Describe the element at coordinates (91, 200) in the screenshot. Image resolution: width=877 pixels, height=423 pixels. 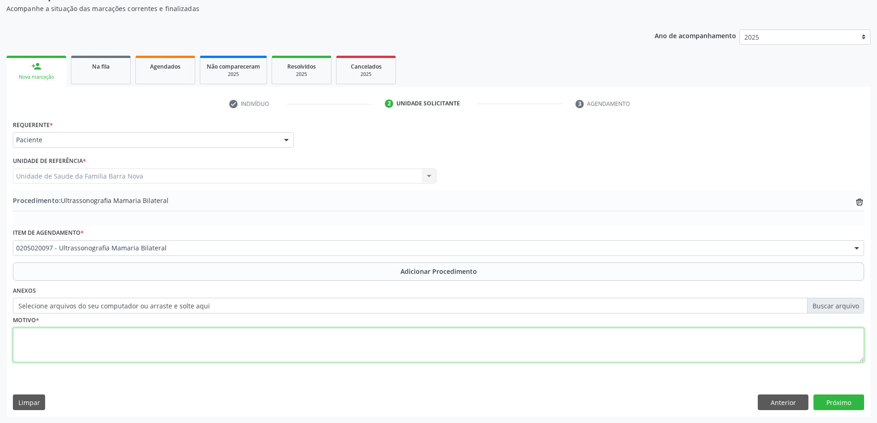
I see `span: Ultrassonografia Mamaria Bilateral` at that location.